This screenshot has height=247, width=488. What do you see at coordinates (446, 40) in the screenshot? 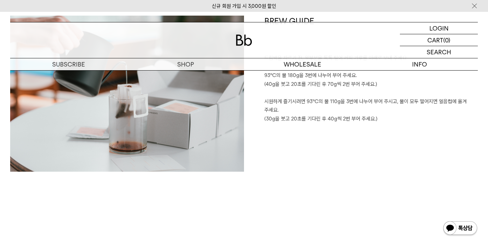
I see `p: (0)` at bounding box center [446, 40].